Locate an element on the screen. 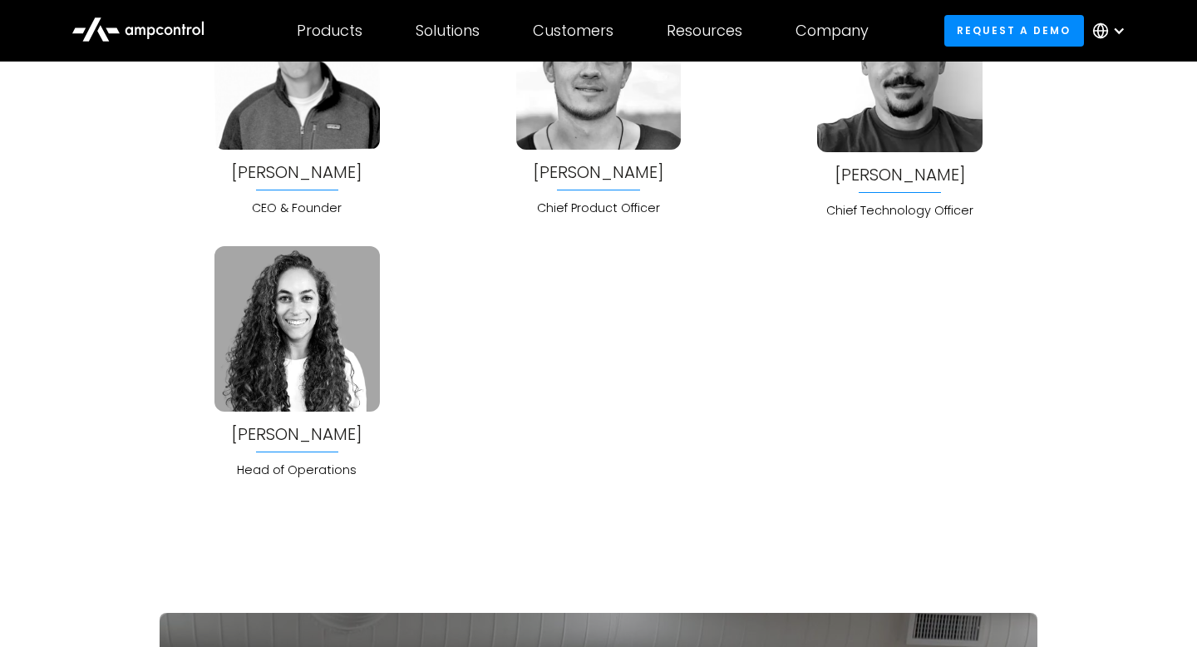 Image resolution: width=1197 pixels, height=647 pixels. div: CEO & Founder is located at coordinates (297, 208).